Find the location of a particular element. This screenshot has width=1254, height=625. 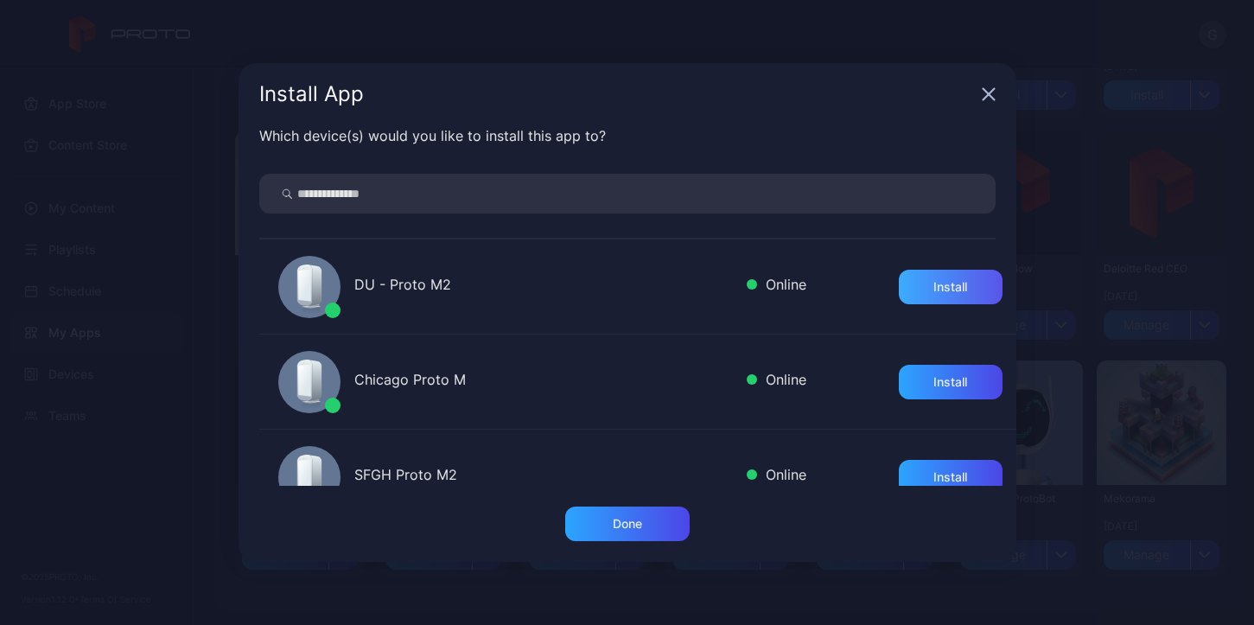

div: Chicago Proto M is located at coordinates (544, 381).